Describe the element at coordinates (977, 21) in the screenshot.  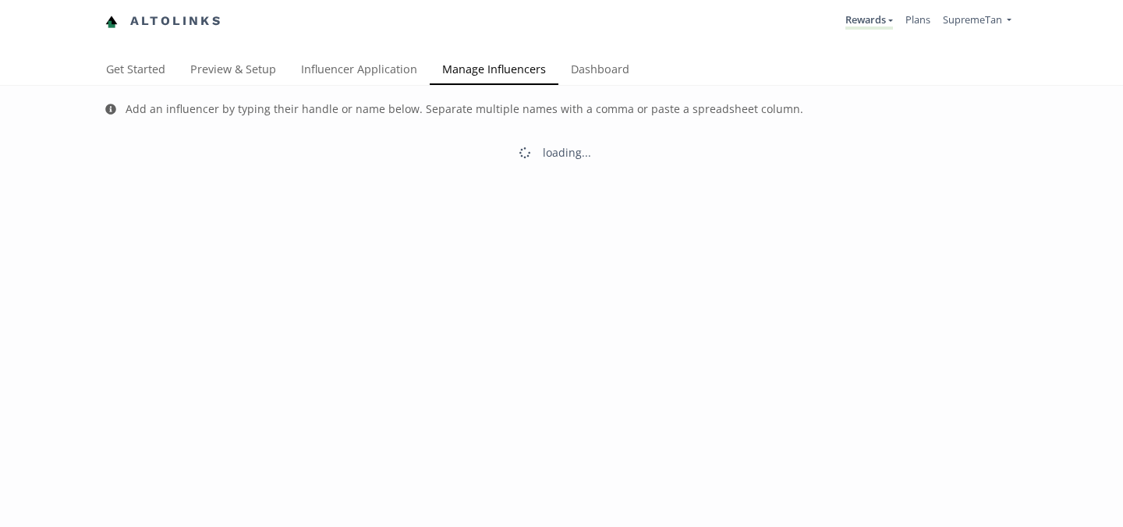
I see `a: SupremeTan` at that location.